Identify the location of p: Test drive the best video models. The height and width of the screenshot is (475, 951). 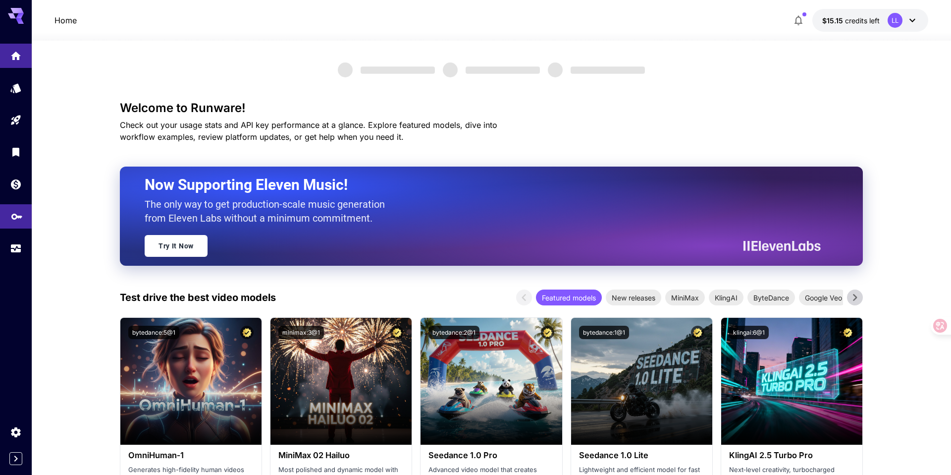
(198, 297).